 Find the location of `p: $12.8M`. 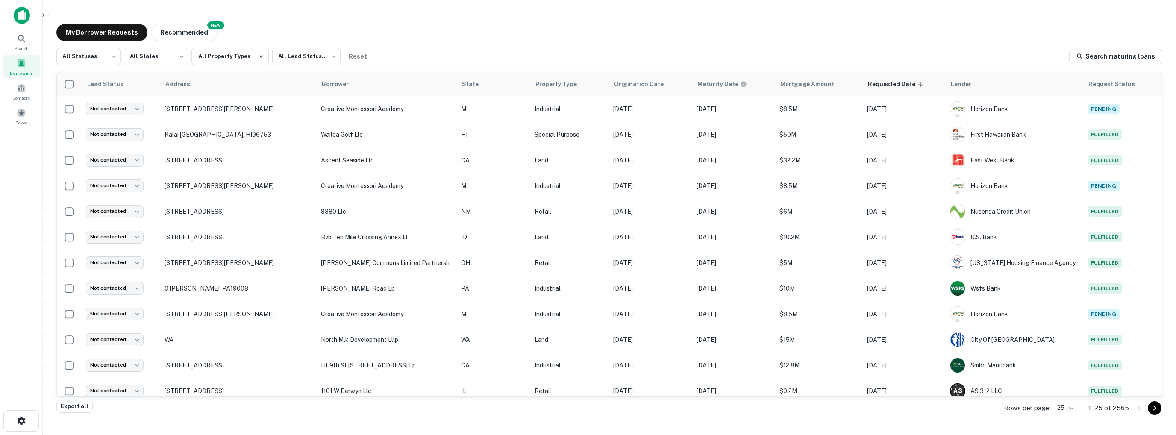

p: $12.8M is located at coordinates (819, 365).